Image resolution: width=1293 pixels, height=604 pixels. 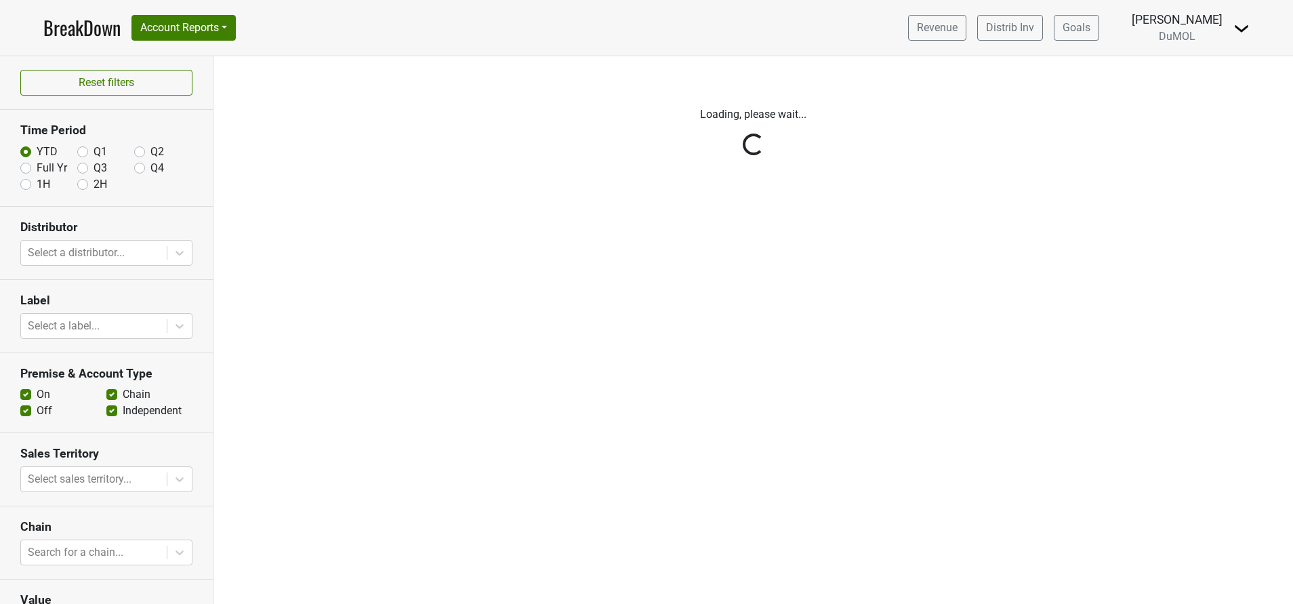 What do you see at coordinates (1010, 28) in the screenshot?
I see `a: Distrib Inv` at bounding box center [1010, 28].